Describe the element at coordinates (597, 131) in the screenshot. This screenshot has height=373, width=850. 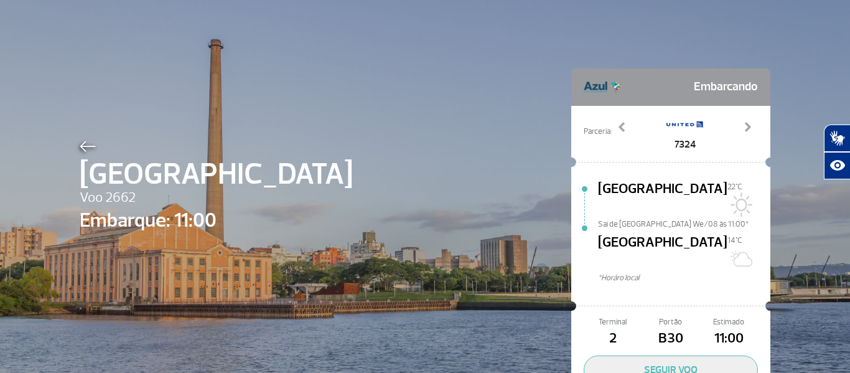
I see `span: Parceria:` at that location.